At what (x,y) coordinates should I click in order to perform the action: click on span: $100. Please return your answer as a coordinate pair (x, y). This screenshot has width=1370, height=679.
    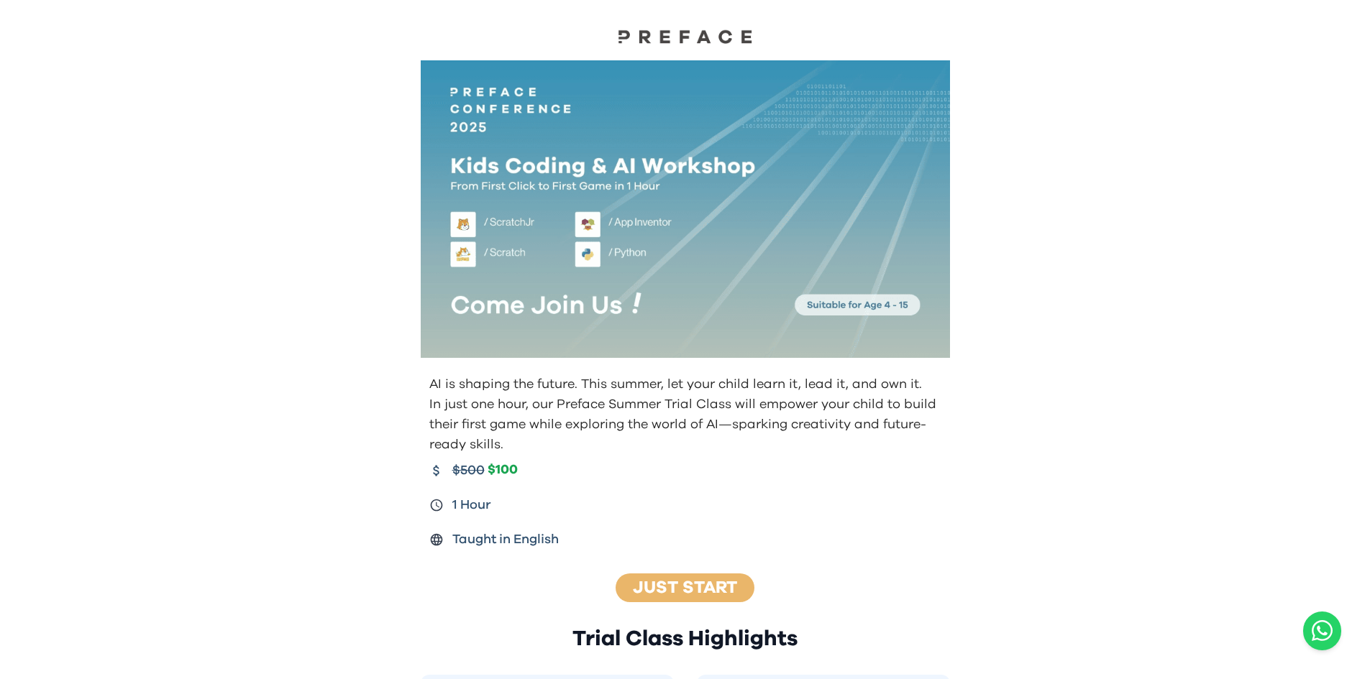
    Looking at the image, I should click on (503, 470).